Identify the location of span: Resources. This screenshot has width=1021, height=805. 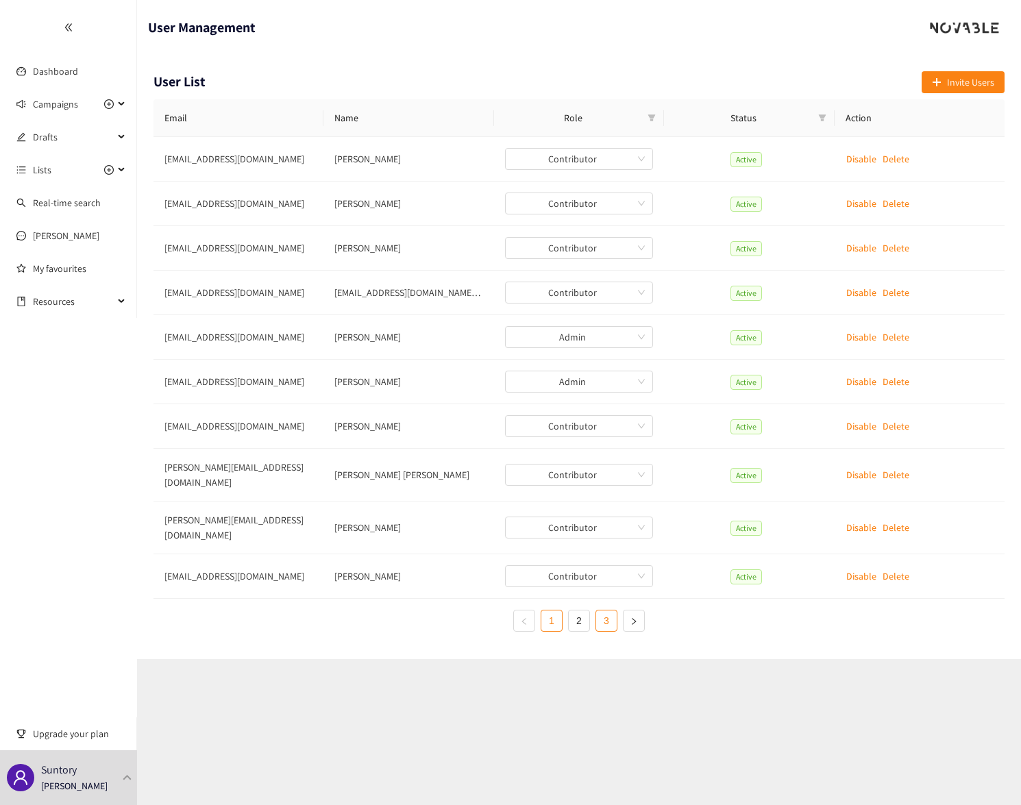
(73, 302).